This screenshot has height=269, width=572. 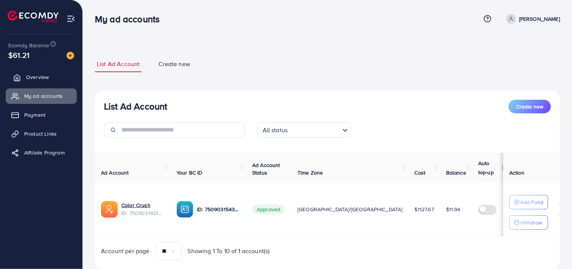 I want to click on h3: My ad accounts, so click(x=130, y=19).